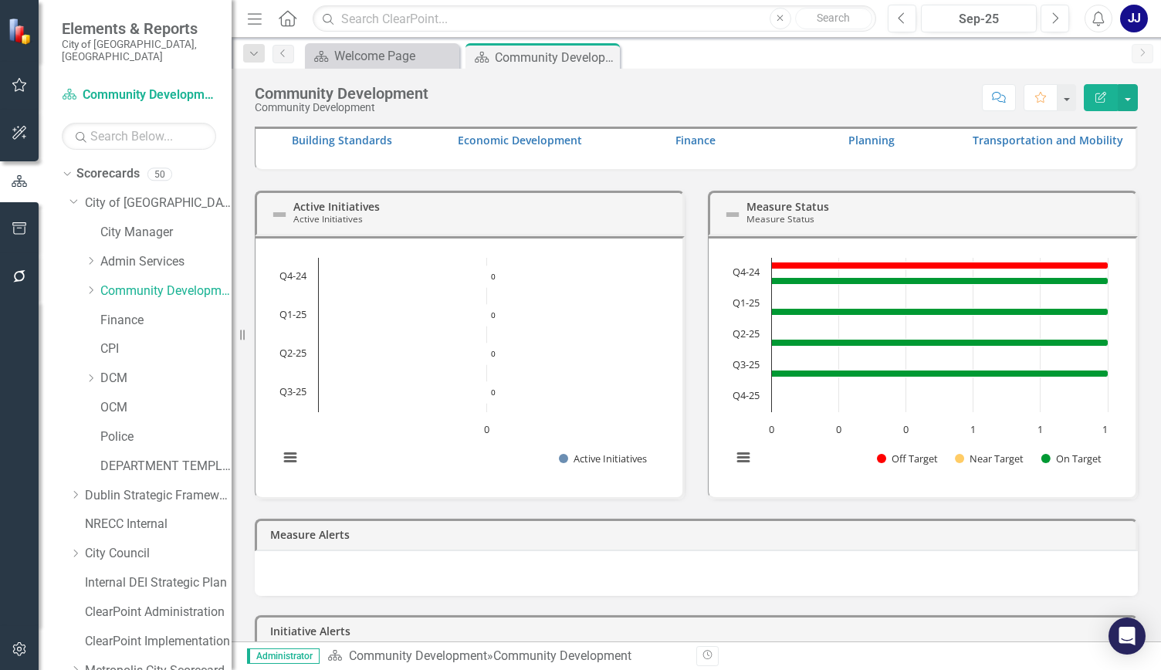 This screenshot has height=670, width=1161. What do you see at coordinates (158, 553) in the screenshot?
I see `a: City Council` at bounding box center [158, 553].